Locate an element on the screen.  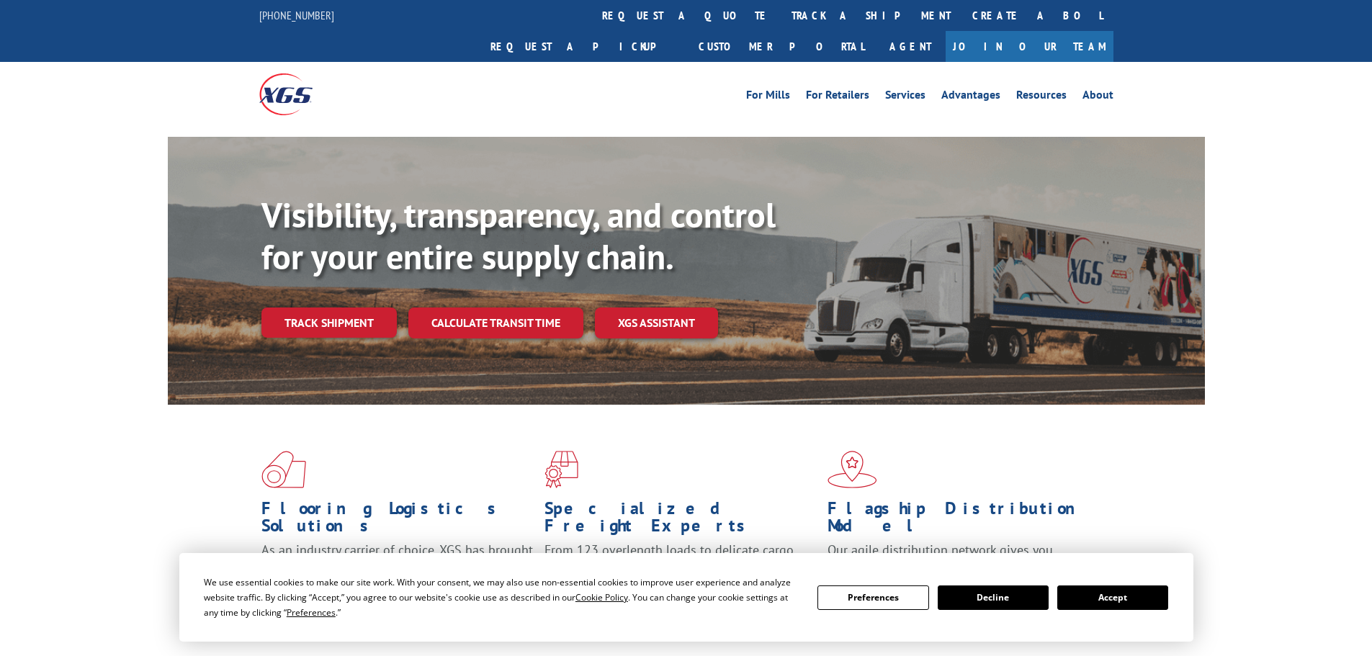
span: Our agile distribution network gives you nationwide inventory management on demand. is located at coordinates (960, 558).